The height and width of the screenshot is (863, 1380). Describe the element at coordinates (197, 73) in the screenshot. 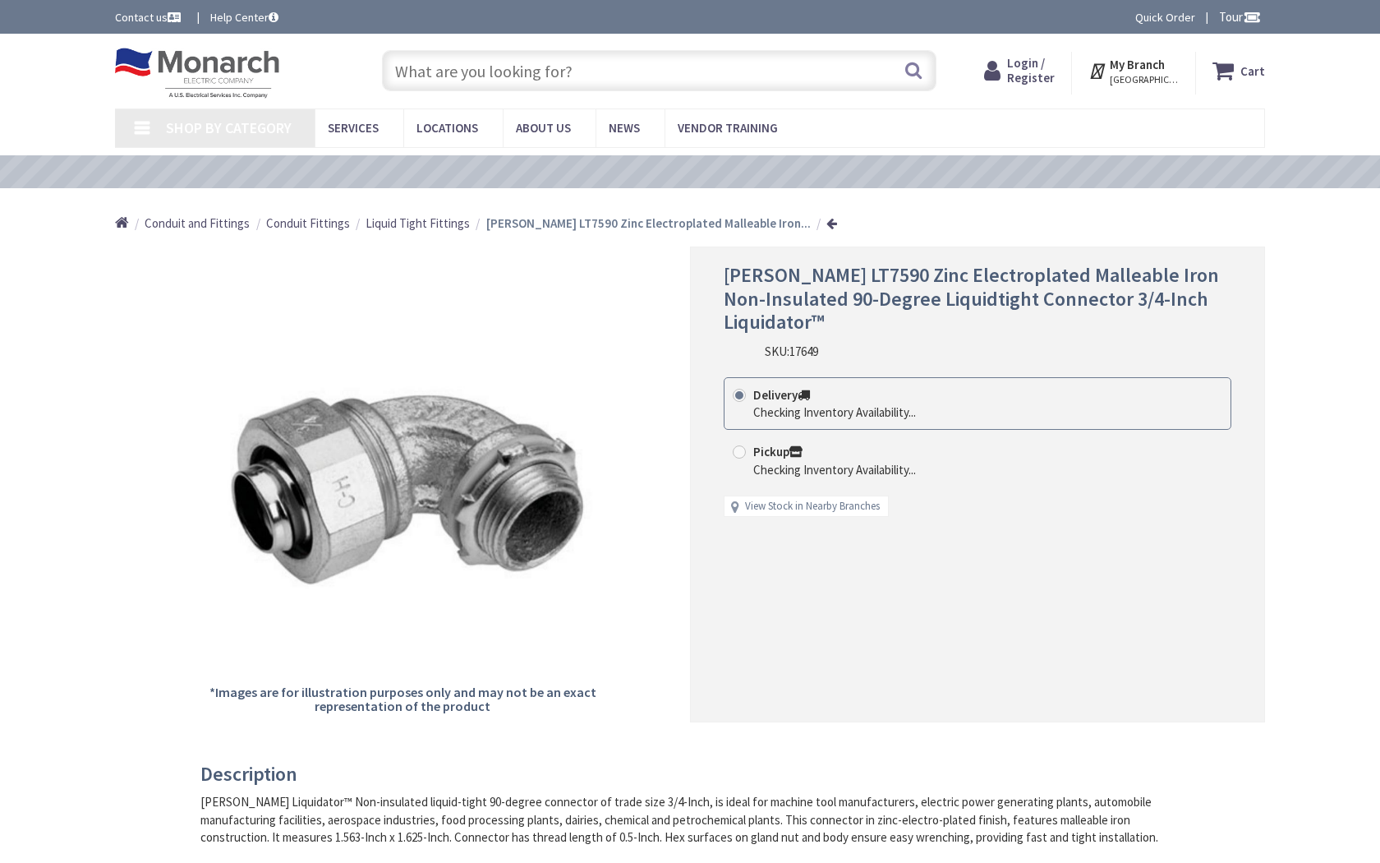

I see `a: Monarch Electric Company` at that location.